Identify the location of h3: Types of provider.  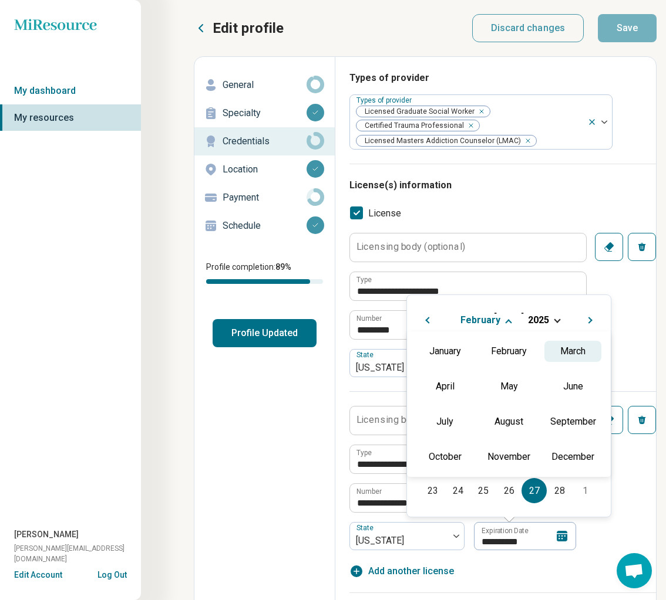
(502, 78).